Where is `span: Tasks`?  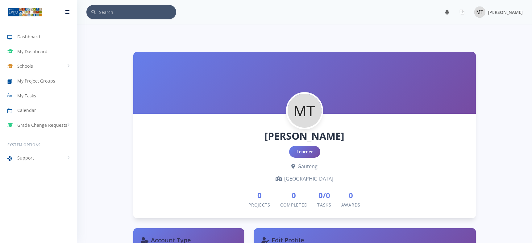
span: Tasks is located at coordinates (325, 204).